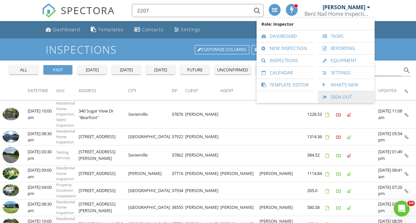 Image resolution: width=416 pixels, height=223 pixels. What do you see at coordinates (410, 91) in the screenshot?
I see `th: Inspection Details: Not sorted.` at bounding box center [410, 91].